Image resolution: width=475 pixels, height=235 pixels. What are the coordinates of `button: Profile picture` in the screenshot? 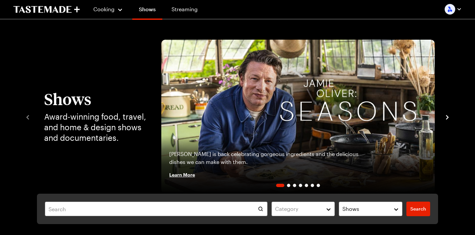 It's located at (454, 9).